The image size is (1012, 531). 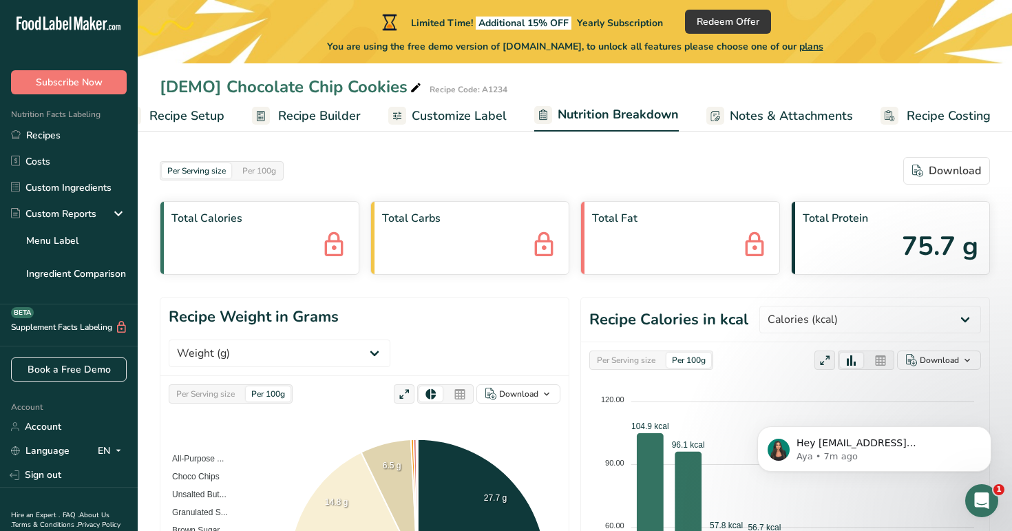 I want to click on div: BETA, so click(x=22, y=313).